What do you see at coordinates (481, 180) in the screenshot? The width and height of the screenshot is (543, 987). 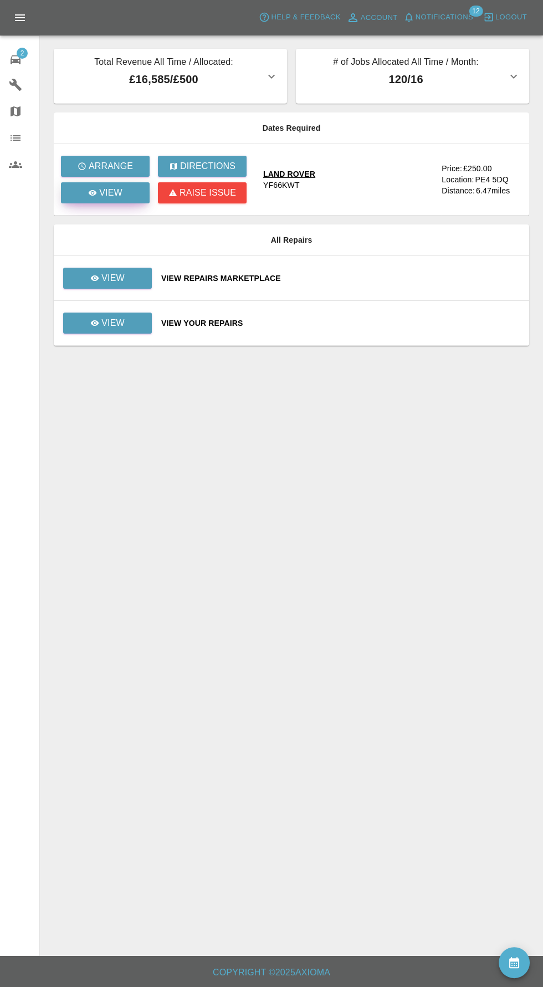 I see `a: Price:£250.00Location:PE4 5DQDistance:6.47miles` at bounding box center [481, 180].